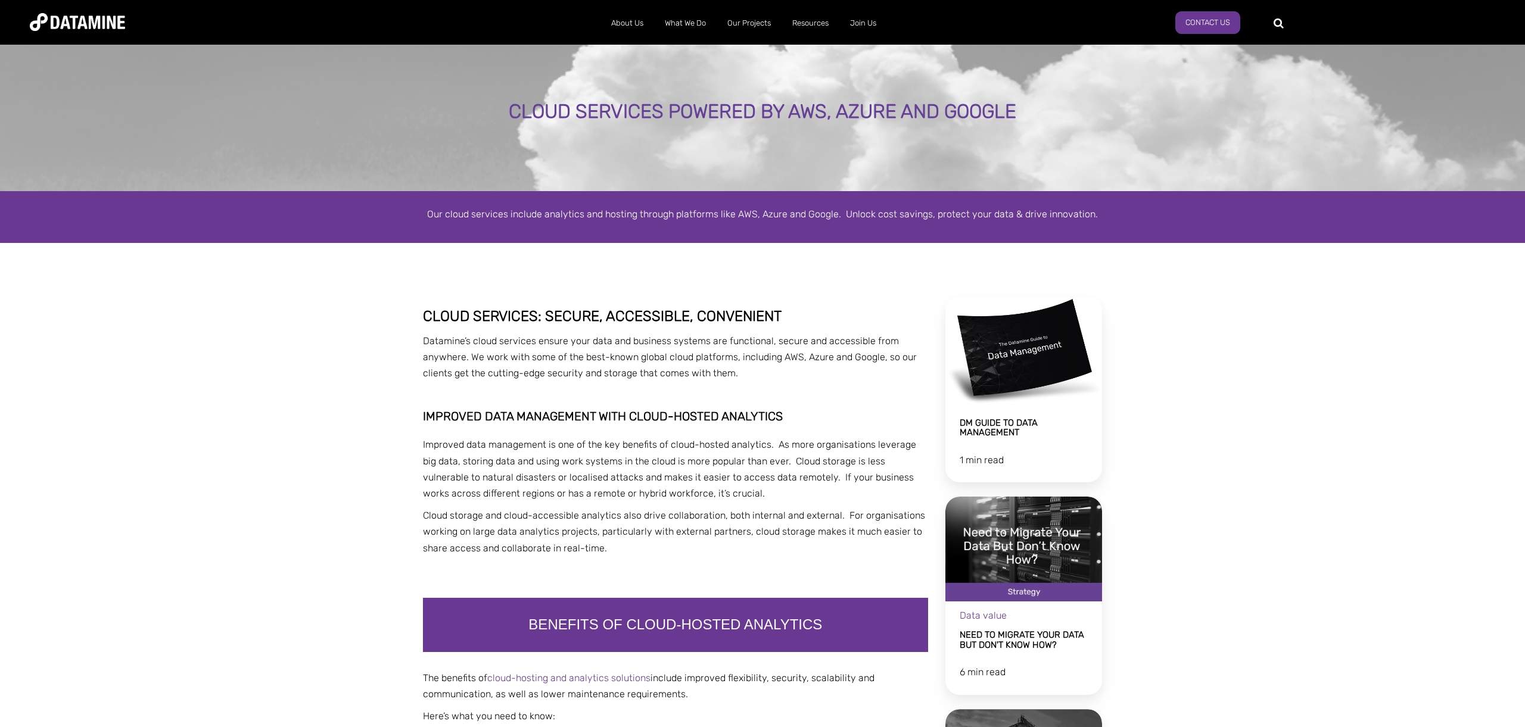  Describe the element at coordinates (675, 686) in the screenshot. I see `p: The benefits of include improved flexibility, security, scalability and communication, as well as...` at that location.